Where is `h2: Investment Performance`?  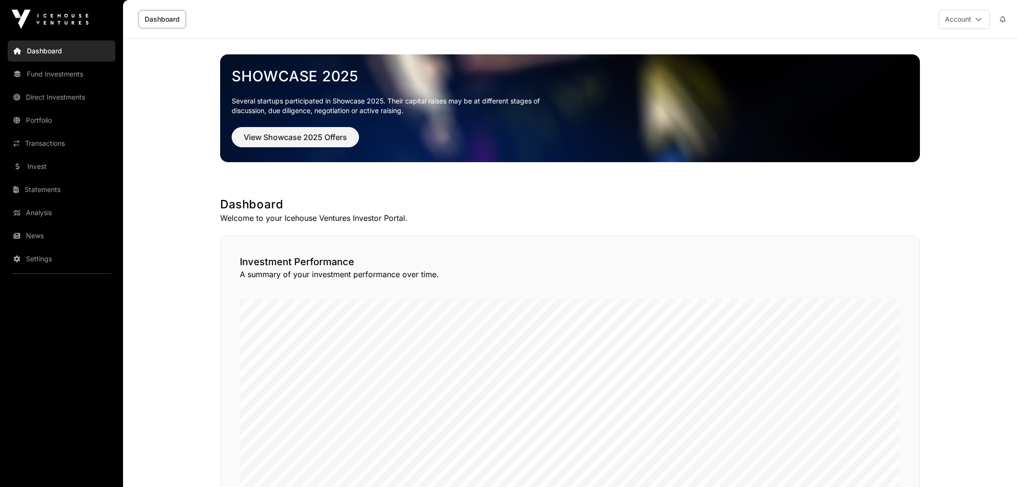
h2: Investment Performance is located at coordinates (570, 262).